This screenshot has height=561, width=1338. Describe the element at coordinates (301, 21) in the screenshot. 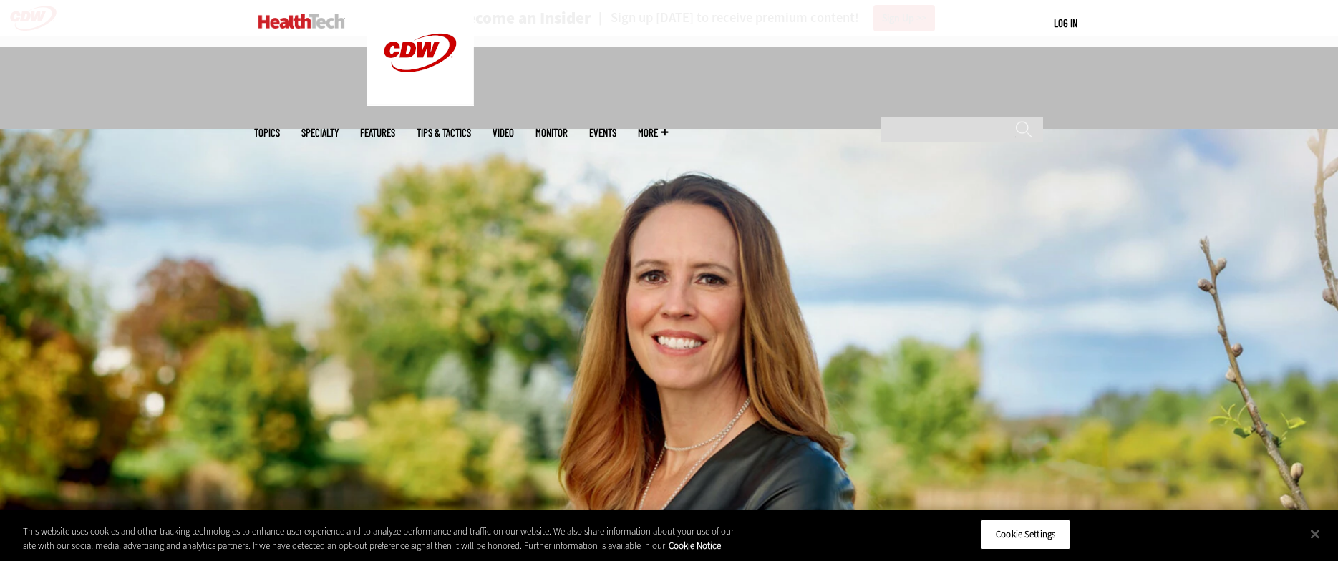

I see `img: Home` at that location.